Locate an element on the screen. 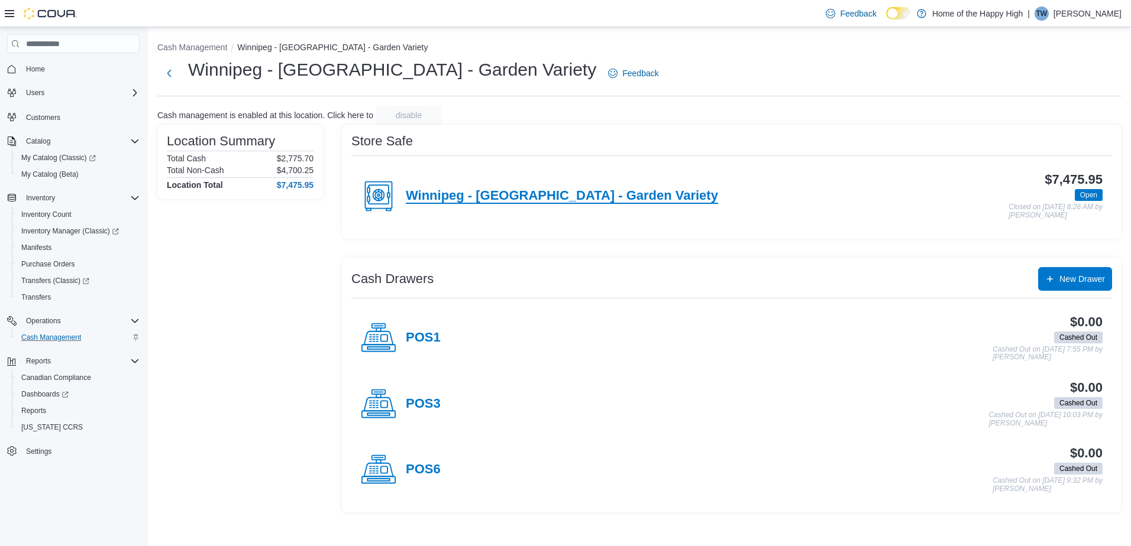  a: Manifests is located at coordinates (36, 248).